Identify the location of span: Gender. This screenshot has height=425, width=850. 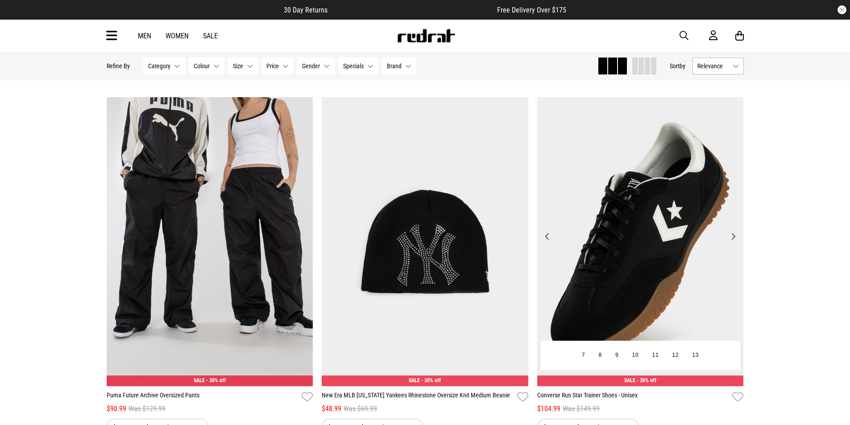
(311, 66).